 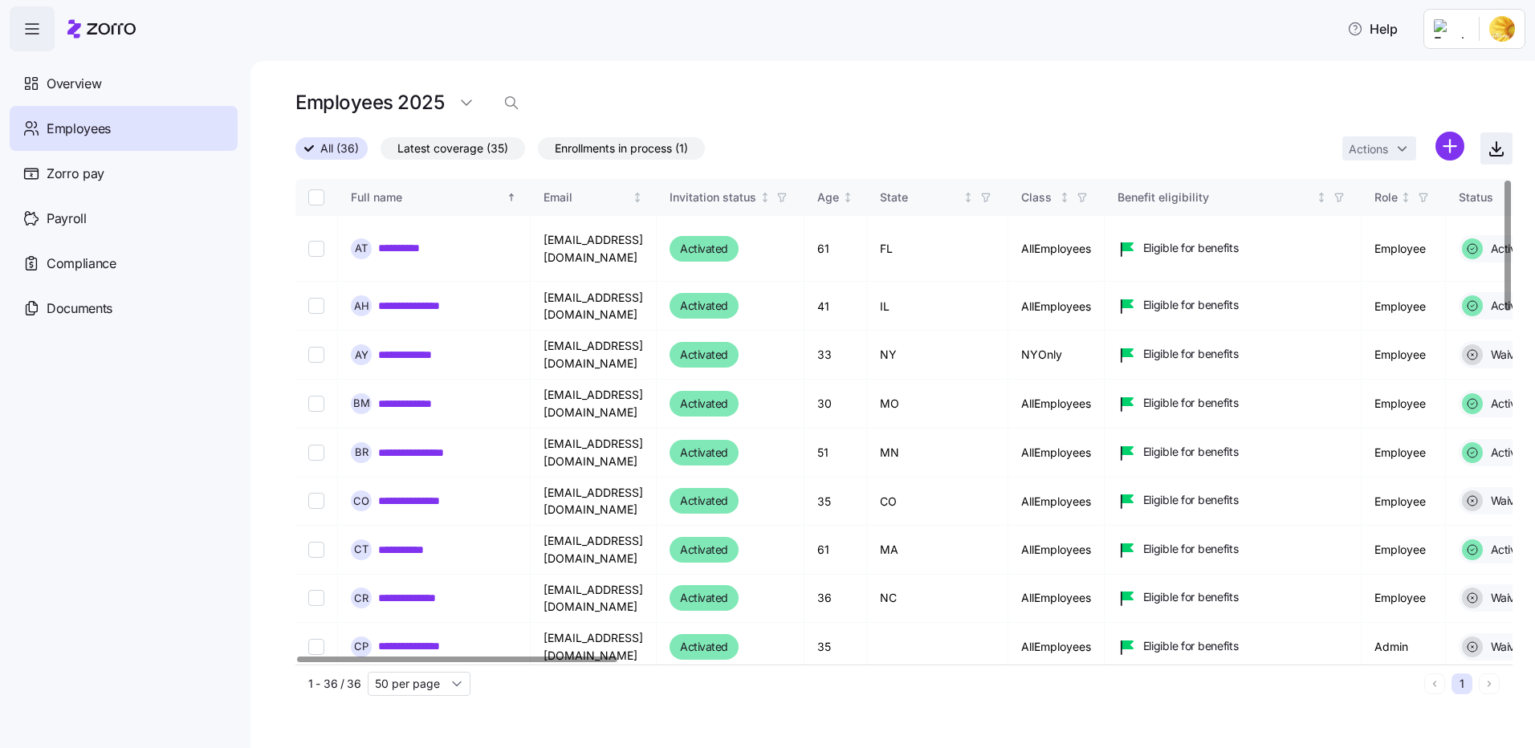 What do you see at coordinates (316, 453) in the screenshot?
I see `input: Select record 5` at bounding box center [316, 453].